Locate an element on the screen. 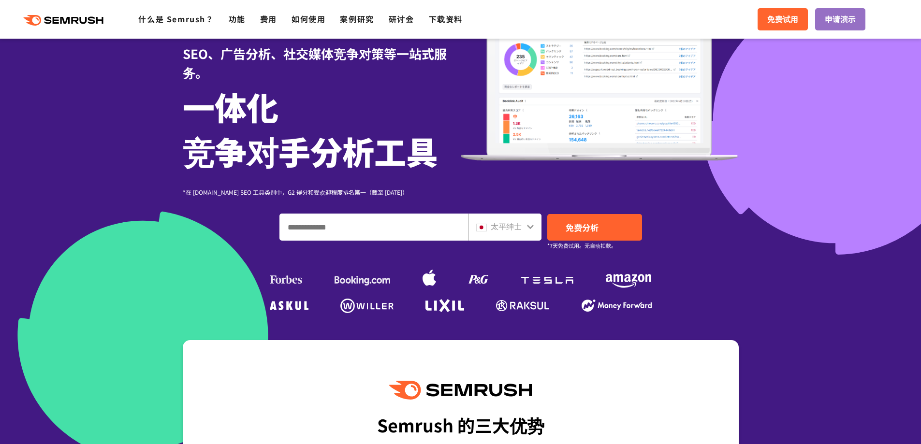  font: Semrush 的三大优势 is located at coordinates (461, 425).